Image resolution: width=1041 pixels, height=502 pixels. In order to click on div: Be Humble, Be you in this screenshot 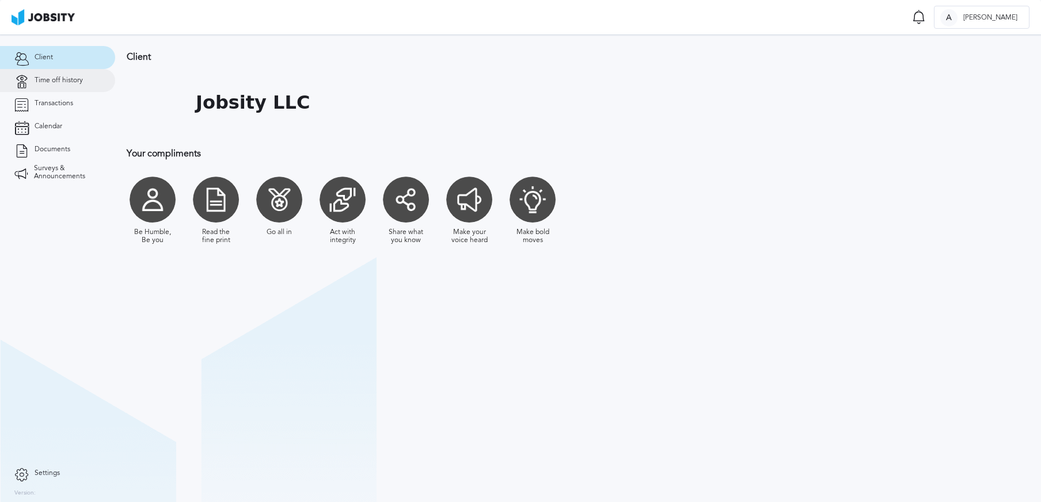, I will do `click(153, 237)`.